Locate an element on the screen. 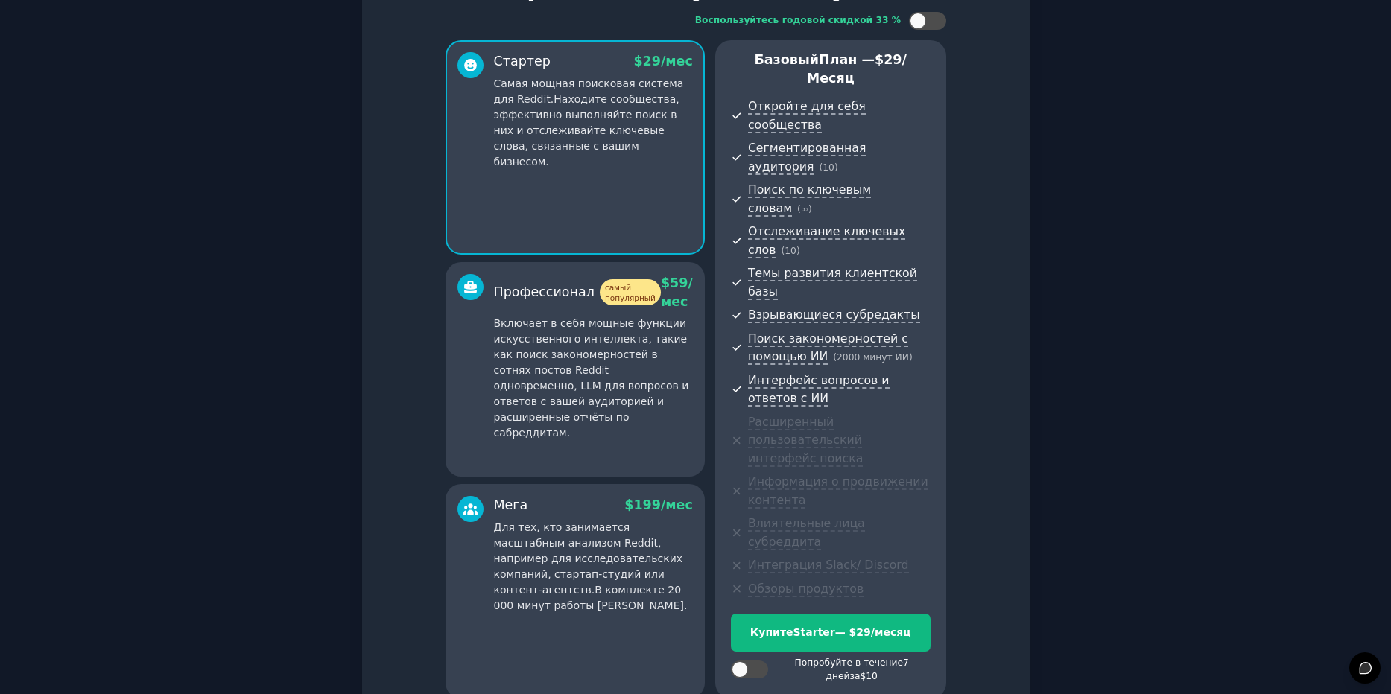 Image resolution: width=1391 pixels, height=694 pixels. ya-tr-span: Мега is located at coordinates (511, 505).